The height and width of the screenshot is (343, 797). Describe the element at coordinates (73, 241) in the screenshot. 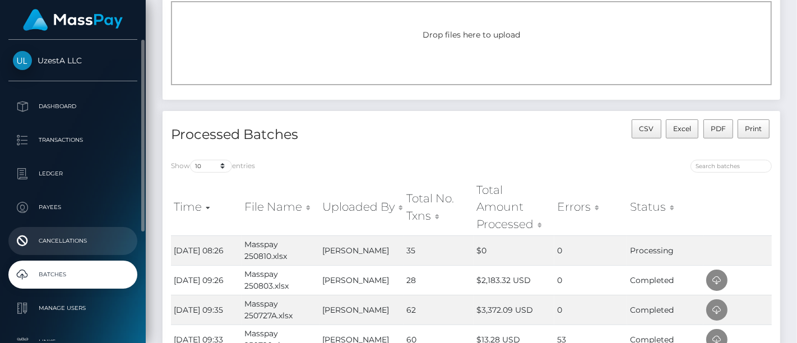

I see `a: Cancellations` at that location.